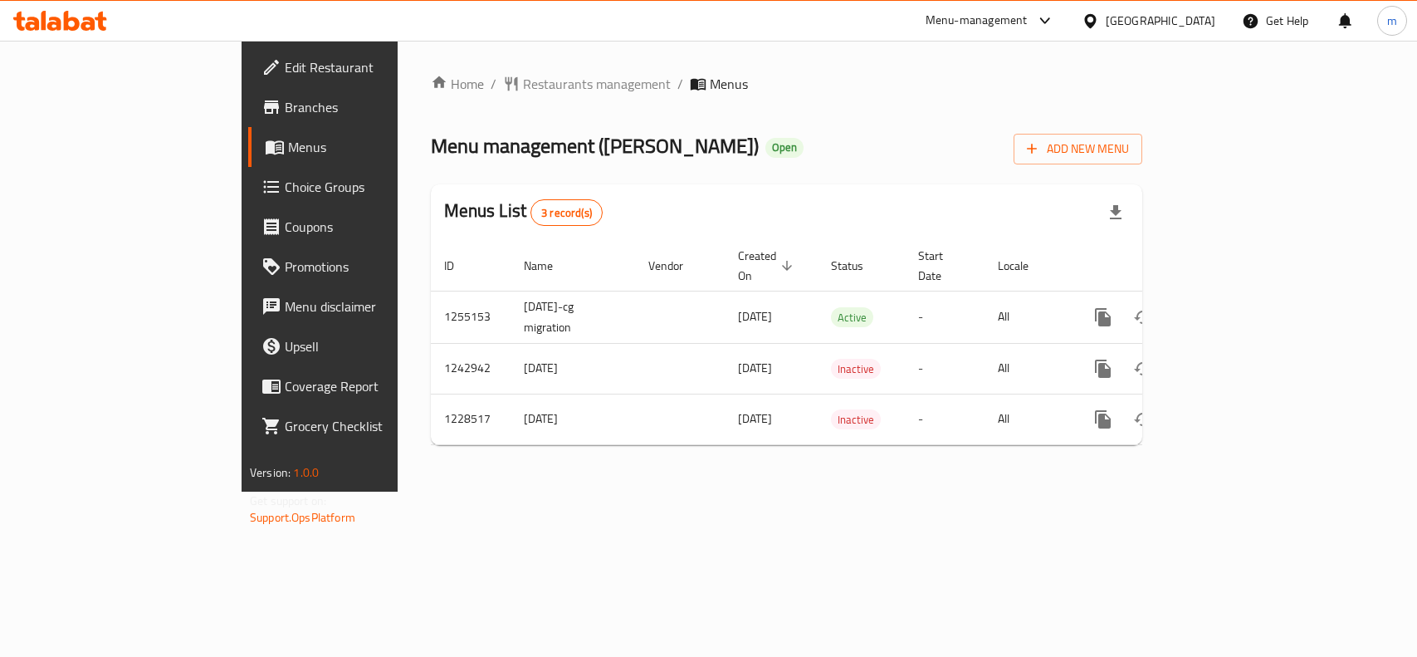  What do you see at coordinates (363, 227) in the screenshot?
I see `a: Coupons` at bounding box center [363, 227].